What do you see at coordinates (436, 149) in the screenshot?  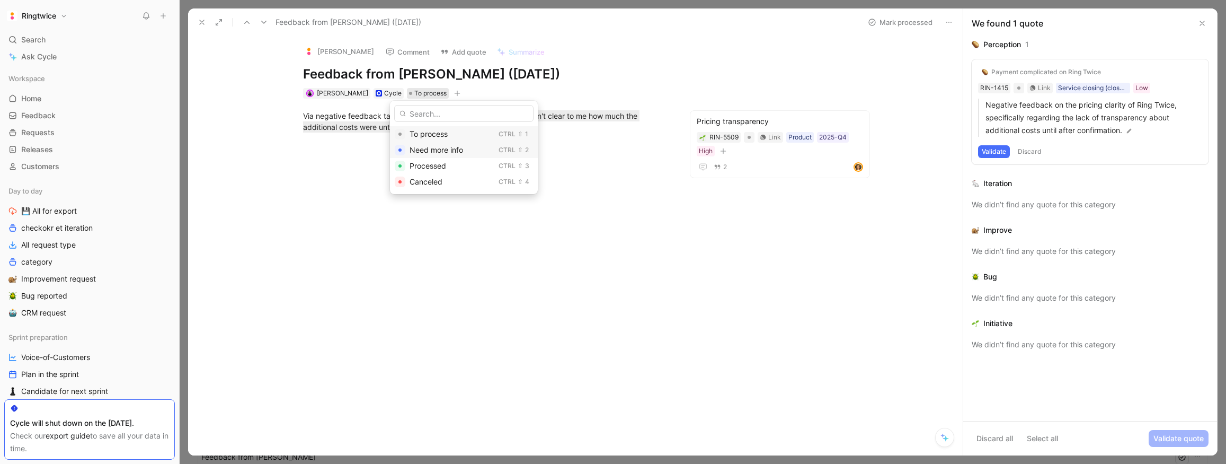 I see `span: Need more info` at bounding box center [436, 149].